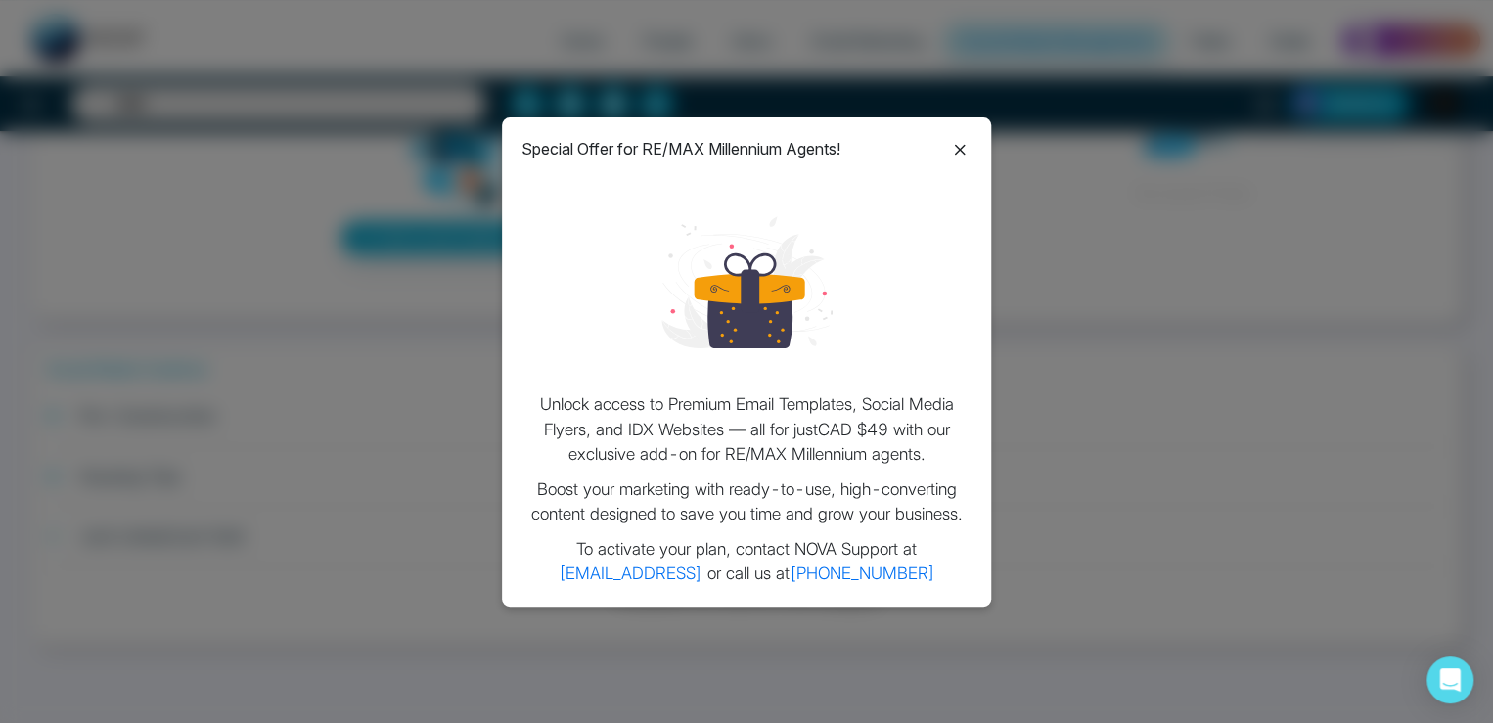 This screenshot has height=723, width=1493. I want to click on p: Boost your marketing with ready-to-use, high-converting content designed to save you time and gro..., so click(747, 502).